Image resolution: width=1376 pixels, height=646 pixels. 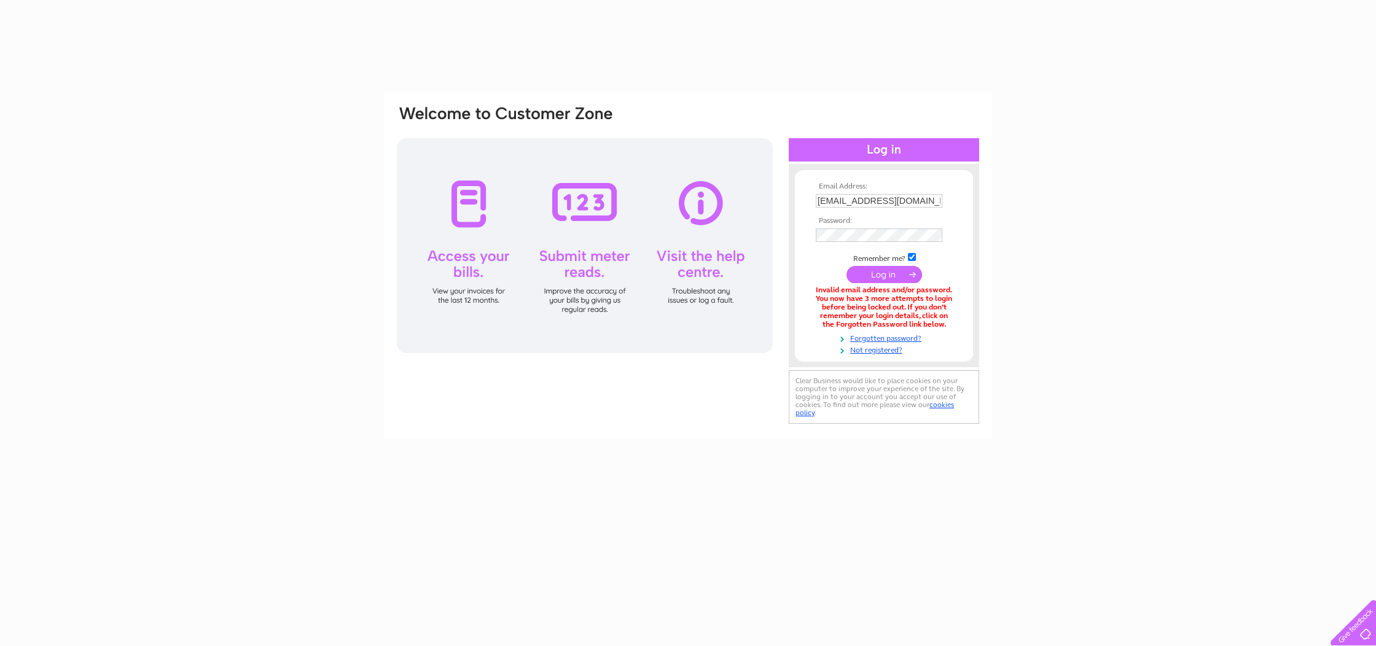 I want to click on th: Email Address:, so click(x=884, y=187).